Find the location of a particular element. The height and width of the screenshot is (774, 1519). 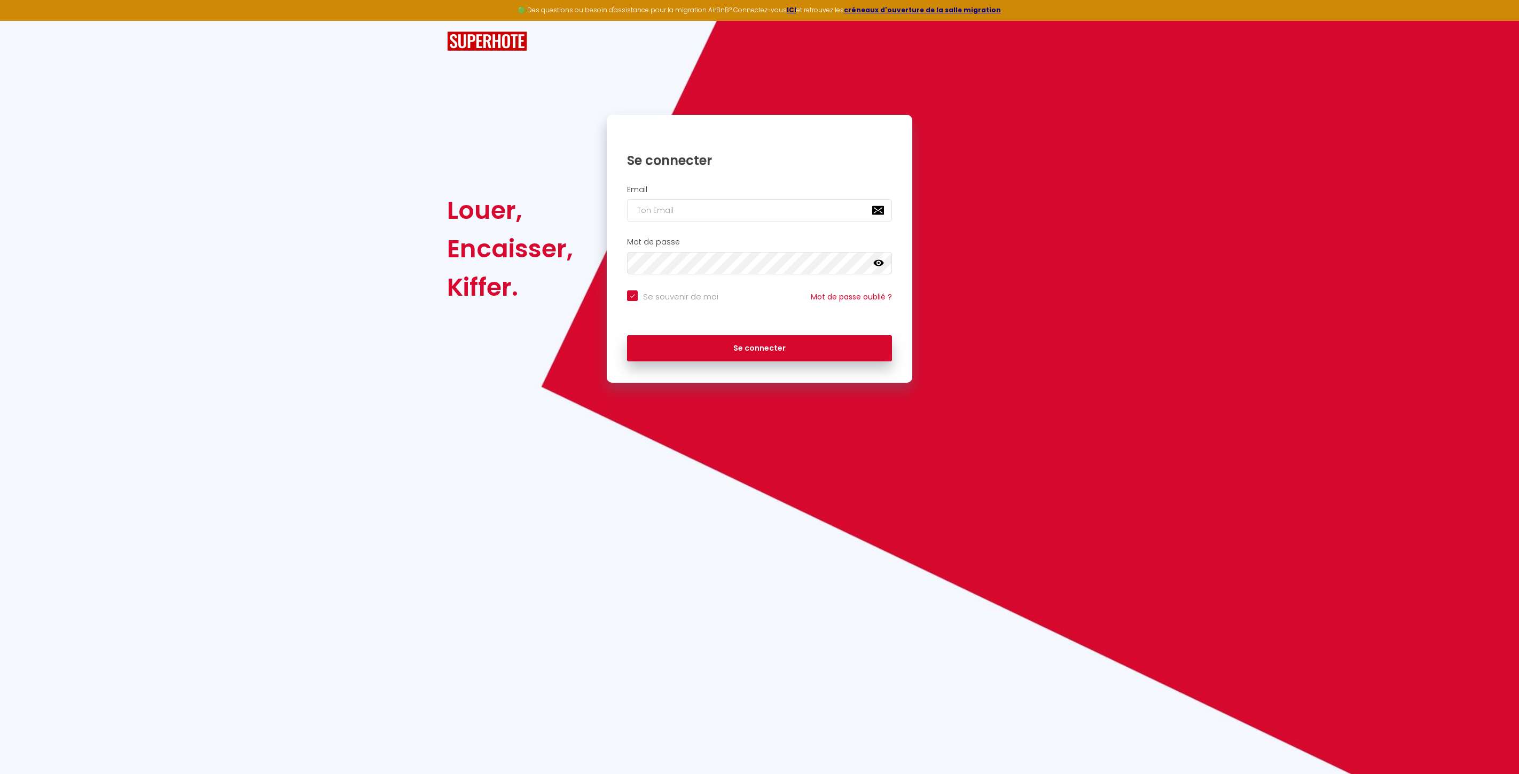

h2: Mot de passe is located at coordinates (759, 242).